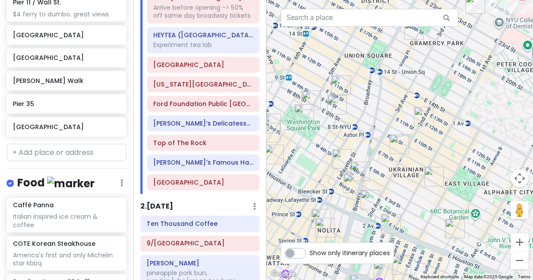 The height and width of the screenshot is (280, 533). What do you see at coordinates (71, 183) in the screenshot?
I see `img: marker` at bounding box center [71, 183].